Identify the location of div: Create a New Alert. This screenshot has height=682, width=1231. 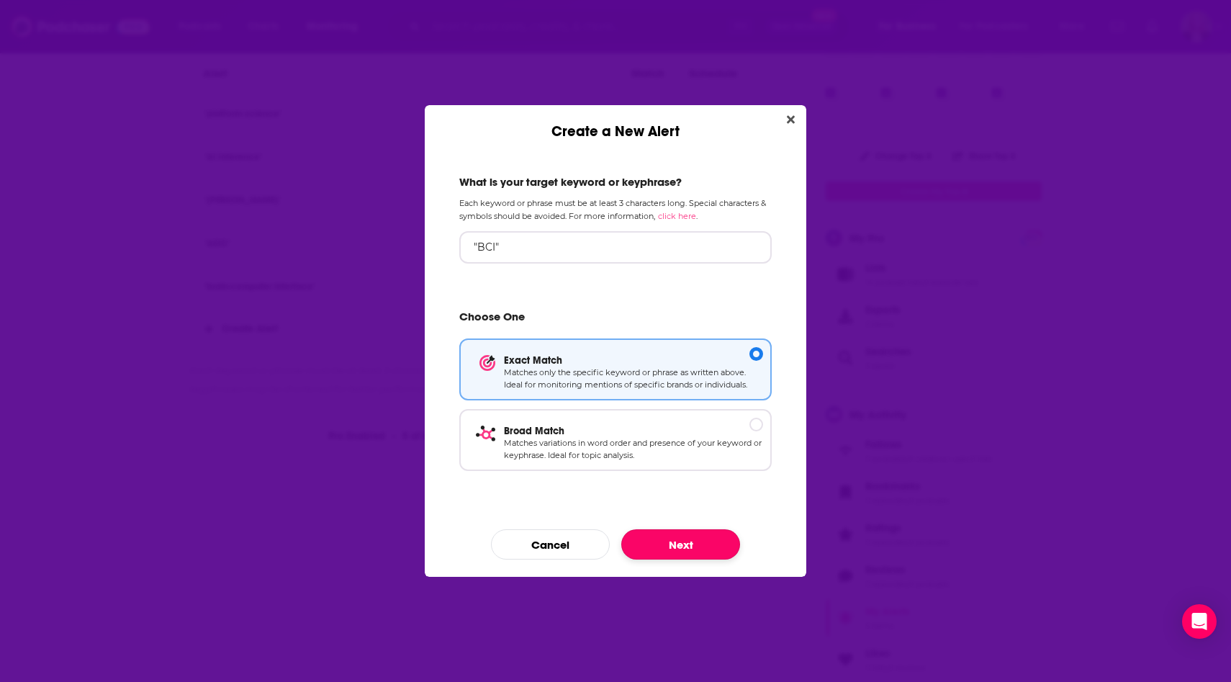
(615, 122).